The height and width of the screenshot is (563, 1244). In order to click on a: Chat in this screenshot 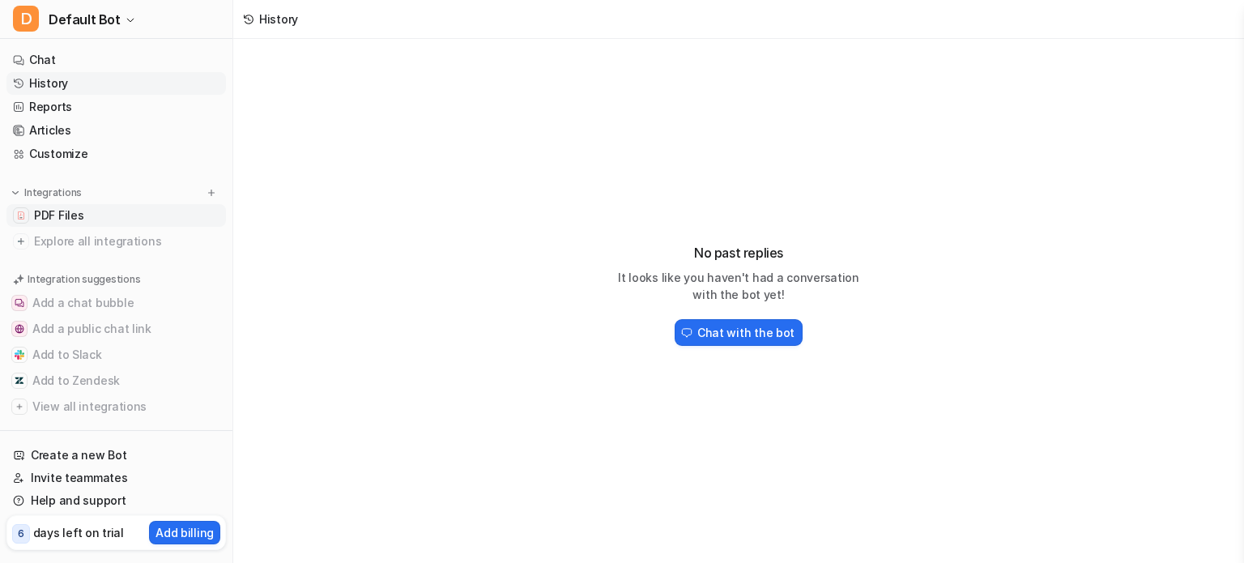, I will do `click(116, 60)`.